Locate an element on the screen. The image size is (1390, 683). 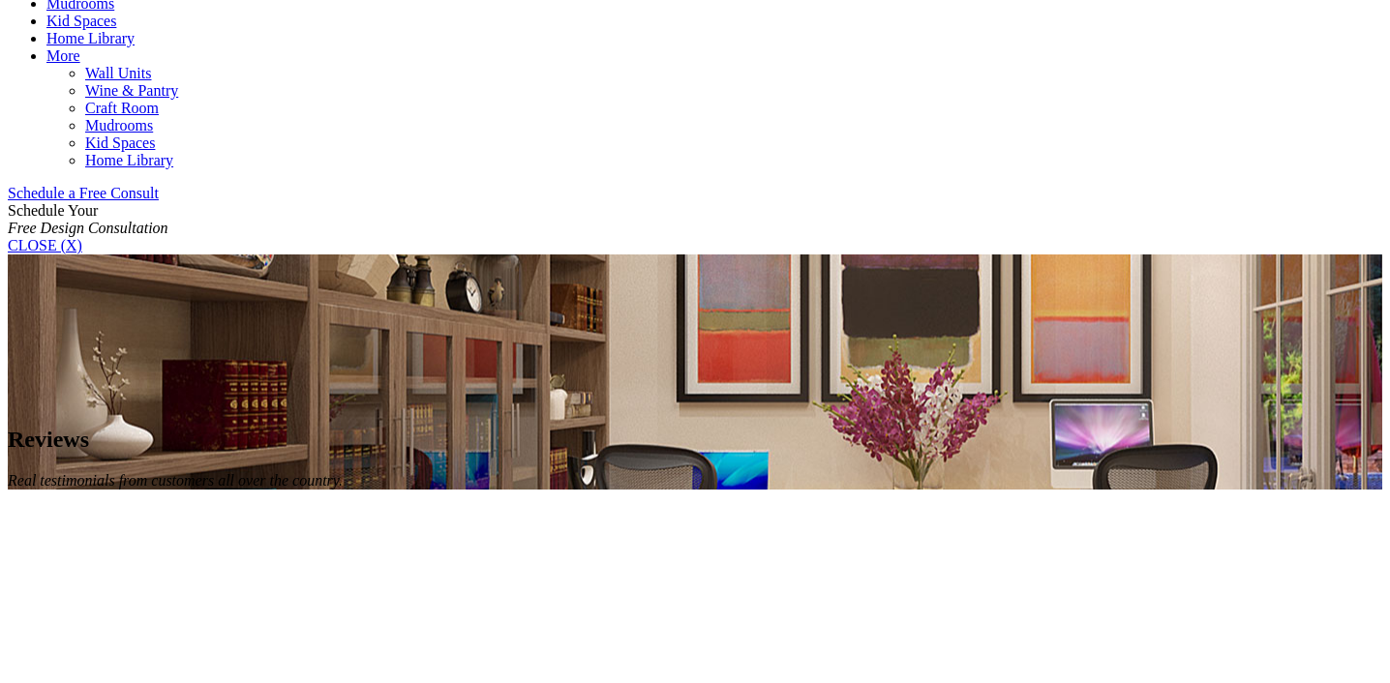
a: Mudrooms is located at coordinates (119, 125).